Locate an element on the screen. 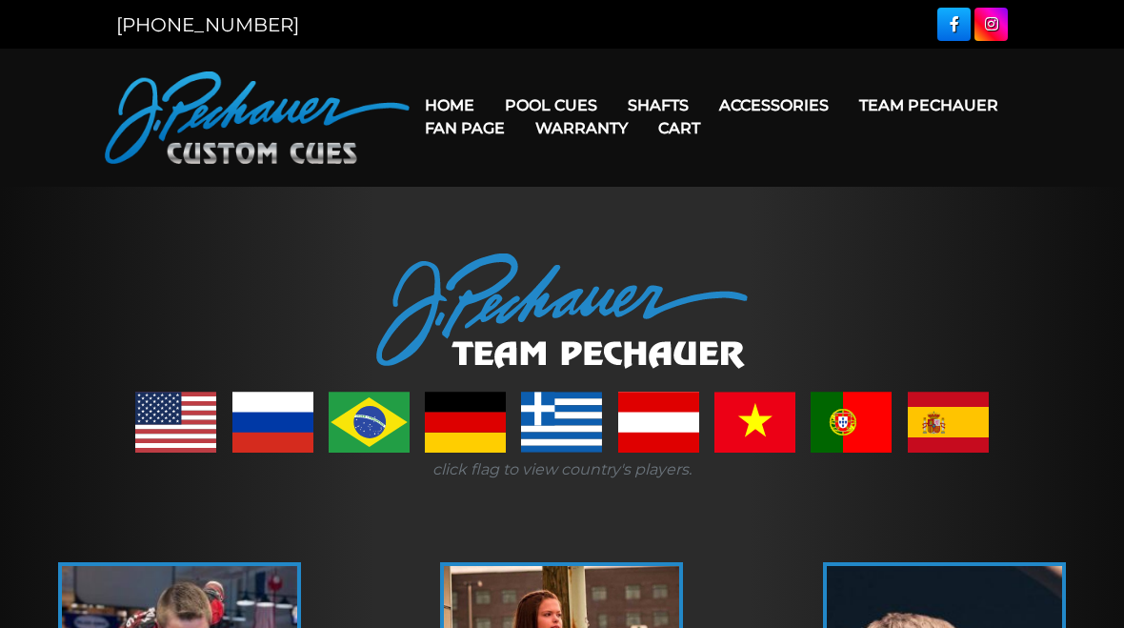  a: Cart is located at coordinates (679, 128).